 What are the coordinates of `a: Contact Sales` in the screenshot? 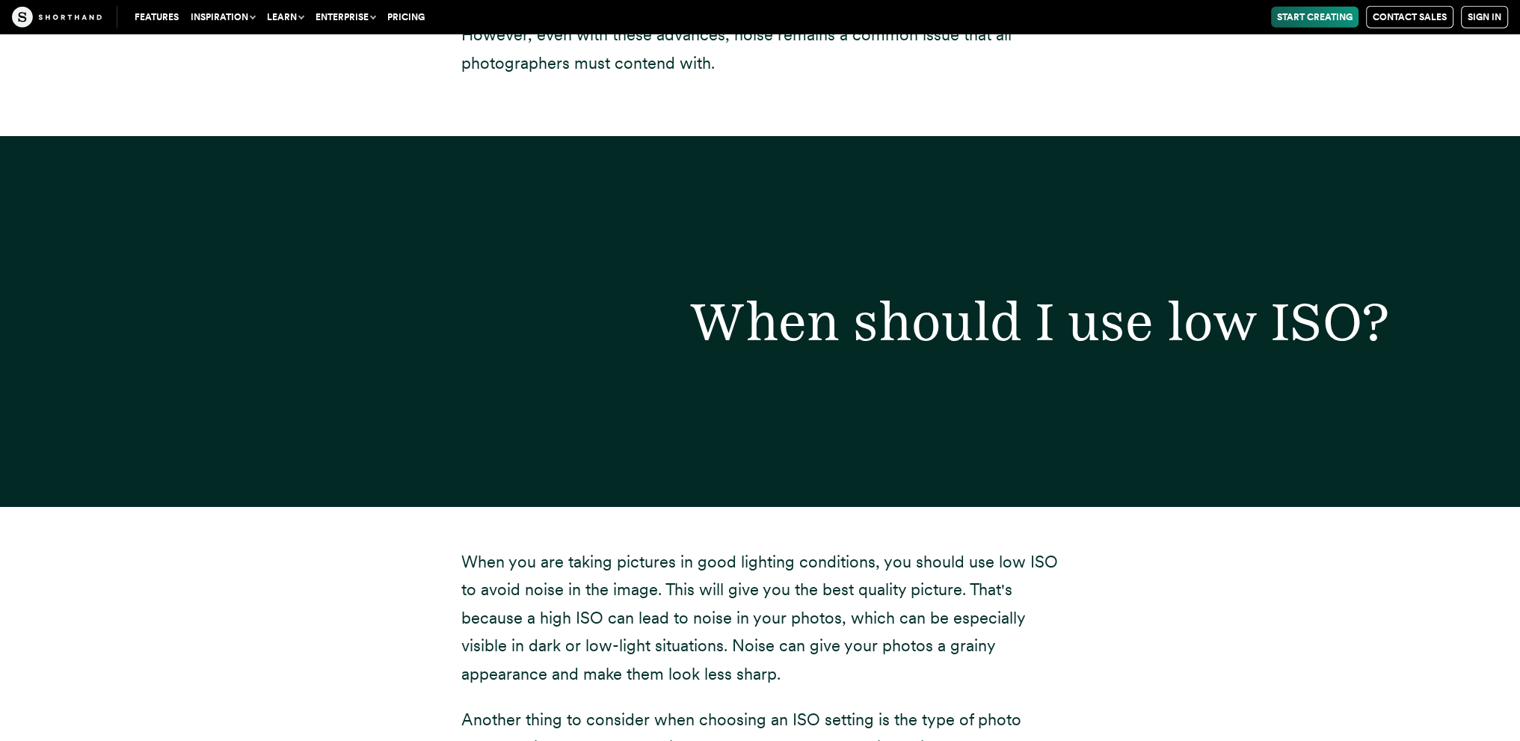 It's located at (1410, 17).